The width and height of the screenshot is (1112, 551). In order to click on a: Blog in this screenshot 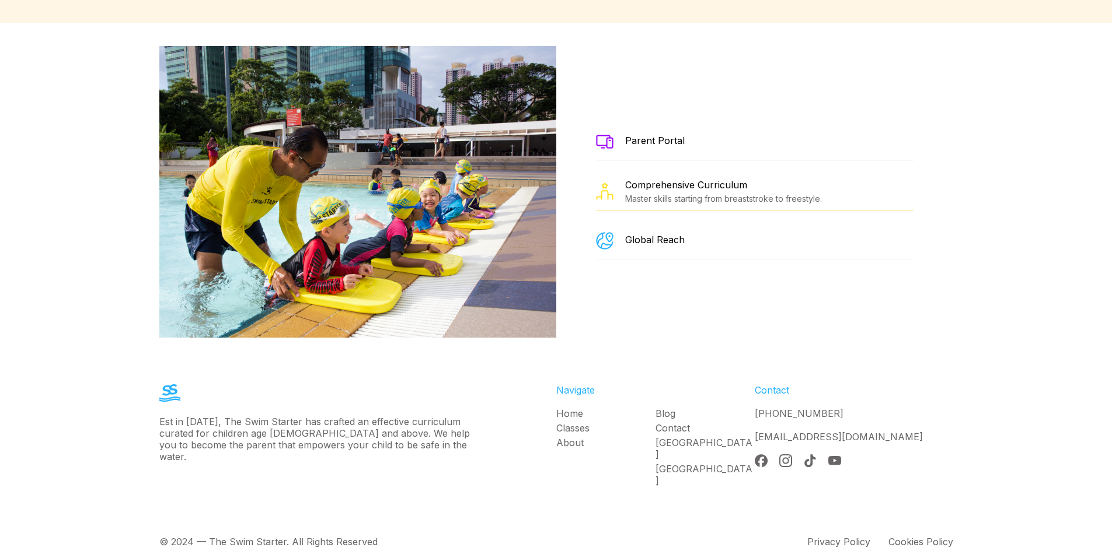, I will do `click(705, 414)`.